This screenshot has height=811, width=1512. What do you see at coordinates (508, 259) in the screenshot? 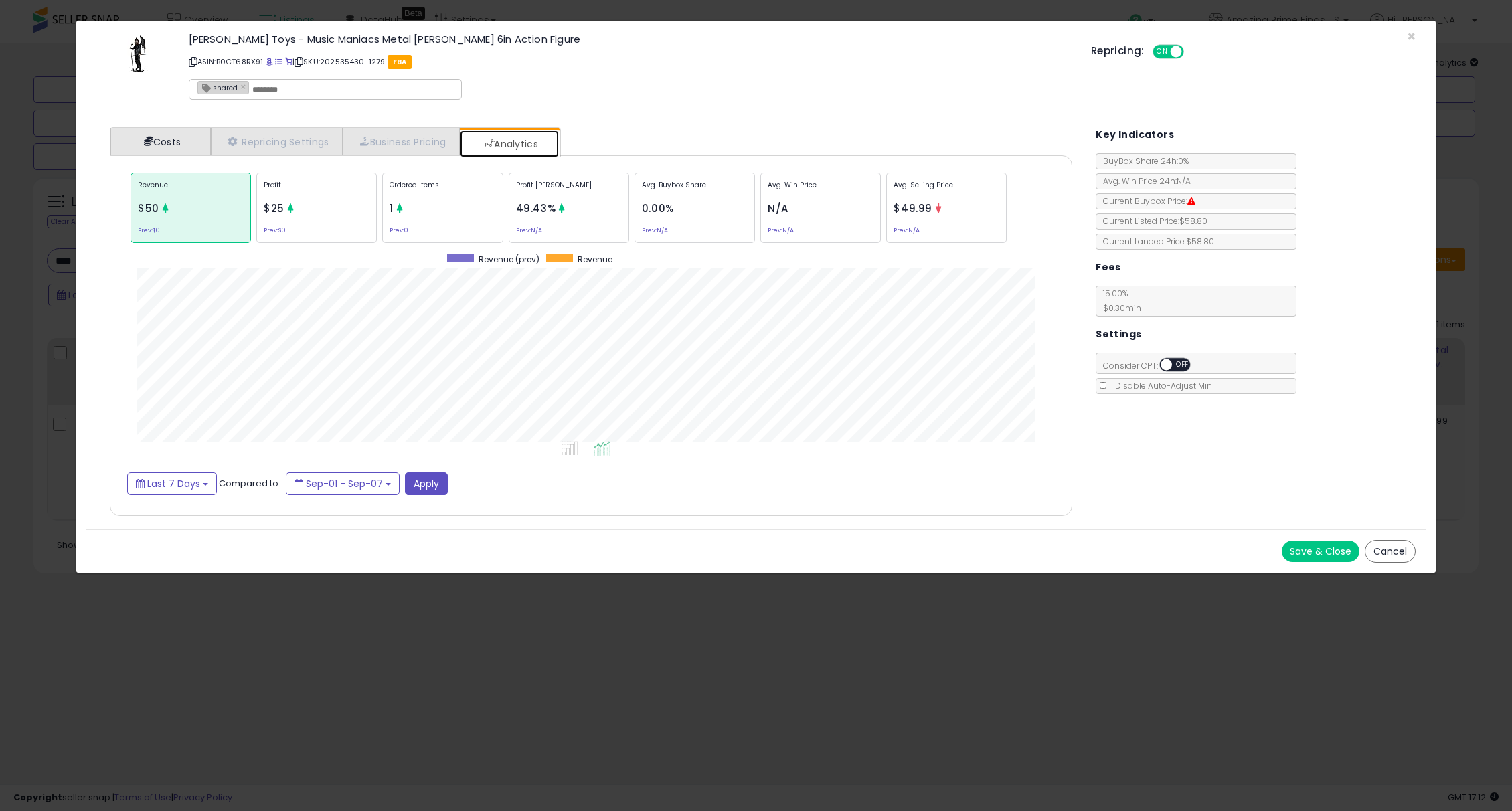
I see `span: Revenue (prev)` at bounding box center [508, 259].